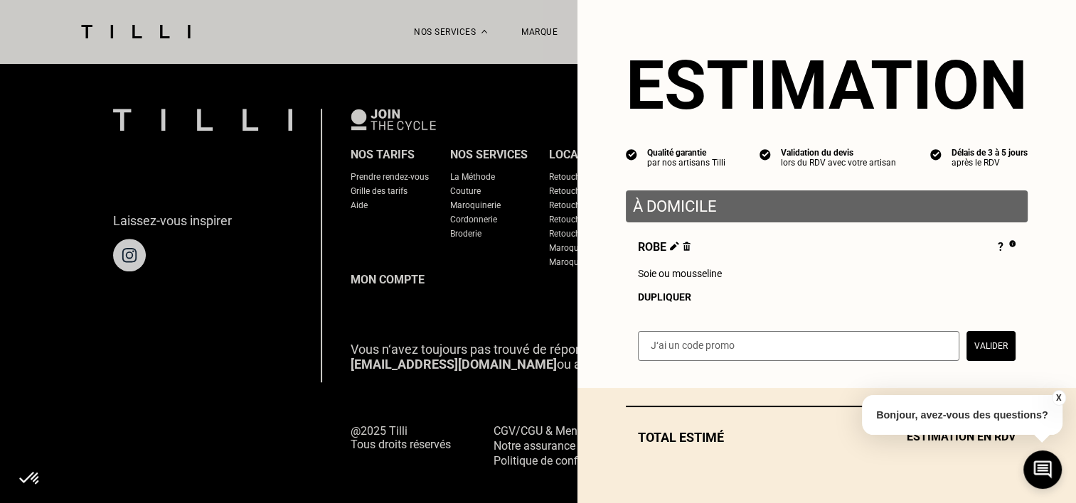  What do you see at coordinates (838, 163) in the screenshot?
I see `div: lors du RDV avec votre artisan` at bounding box center [838, 163].